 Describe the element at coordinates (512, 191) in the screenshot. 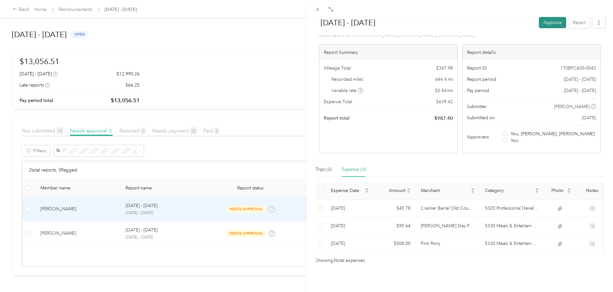

I see `th: Category` at that location.